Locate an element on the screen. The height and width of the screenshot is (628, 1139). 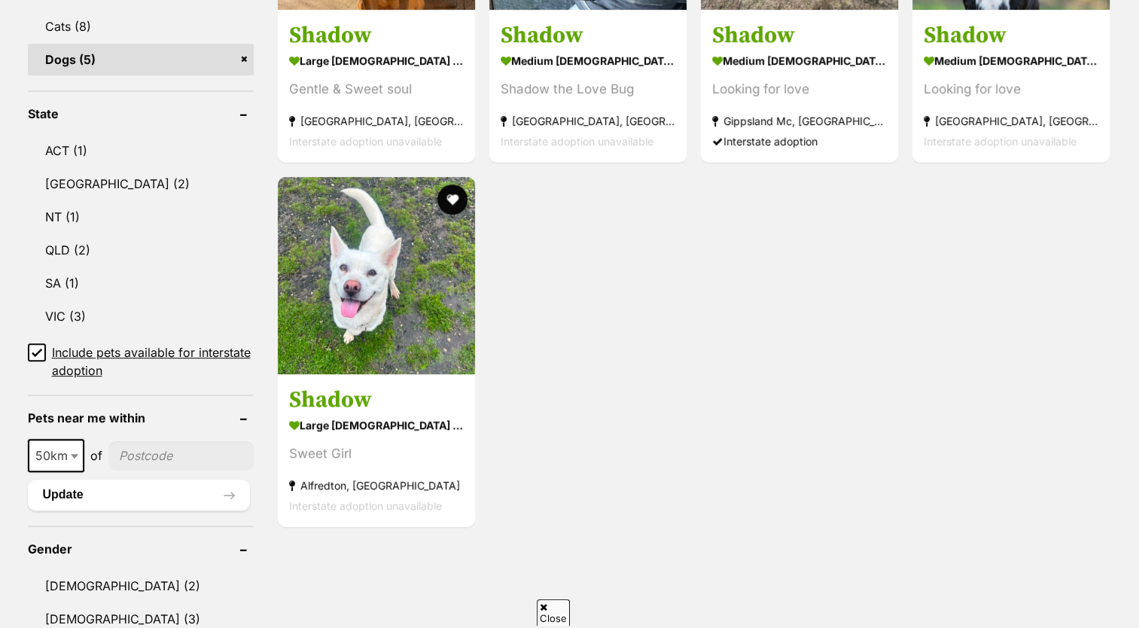
img: Shadow - Siberian Husky Dog is located at coordinates (376, 276).